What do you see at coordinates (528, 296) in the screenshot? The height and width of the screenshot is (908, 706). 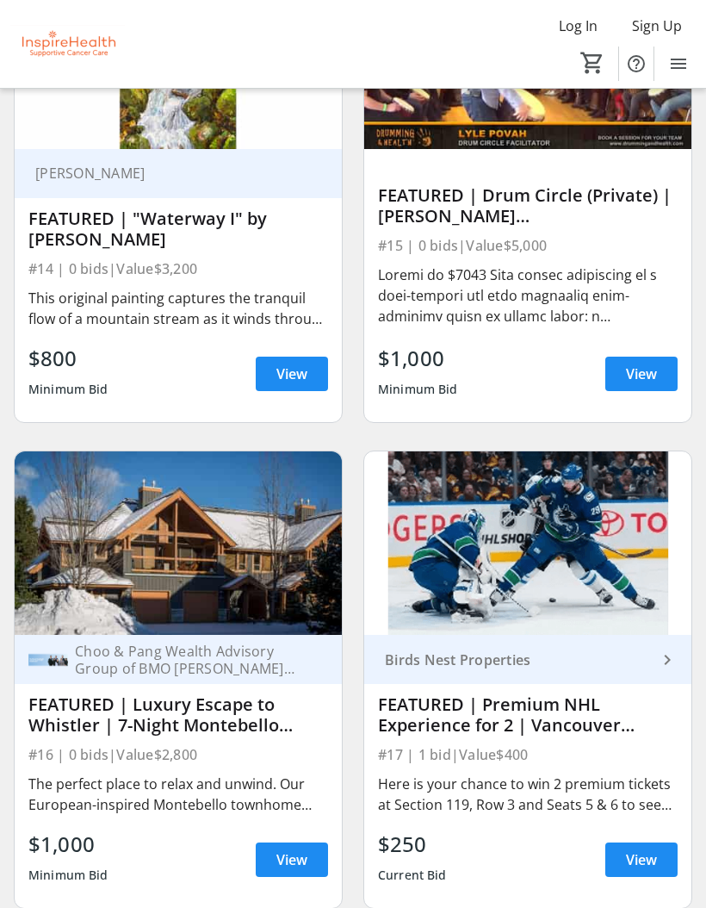 I see `div: Loremi do $7043 Sita consec adipiscing el s doei-tempori utl etdo magnaaliq enim-adminimv quisn e...` at bounding box center [528, 296].